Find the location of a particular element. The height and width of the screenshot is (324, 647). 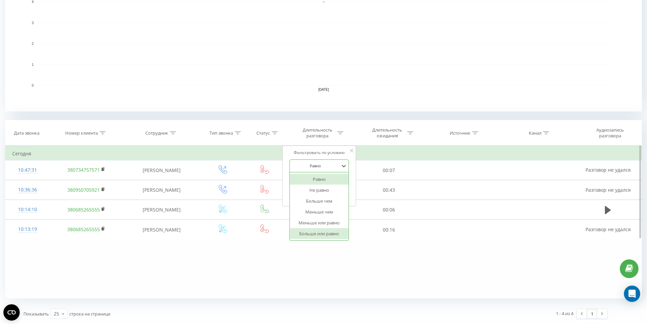

font: Канал is located at coordinates (535, 133).